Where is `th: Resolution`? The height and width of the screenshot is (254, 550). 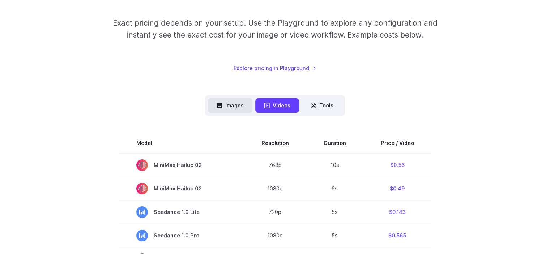 th: Resolution is located at coordinates (275, 143).